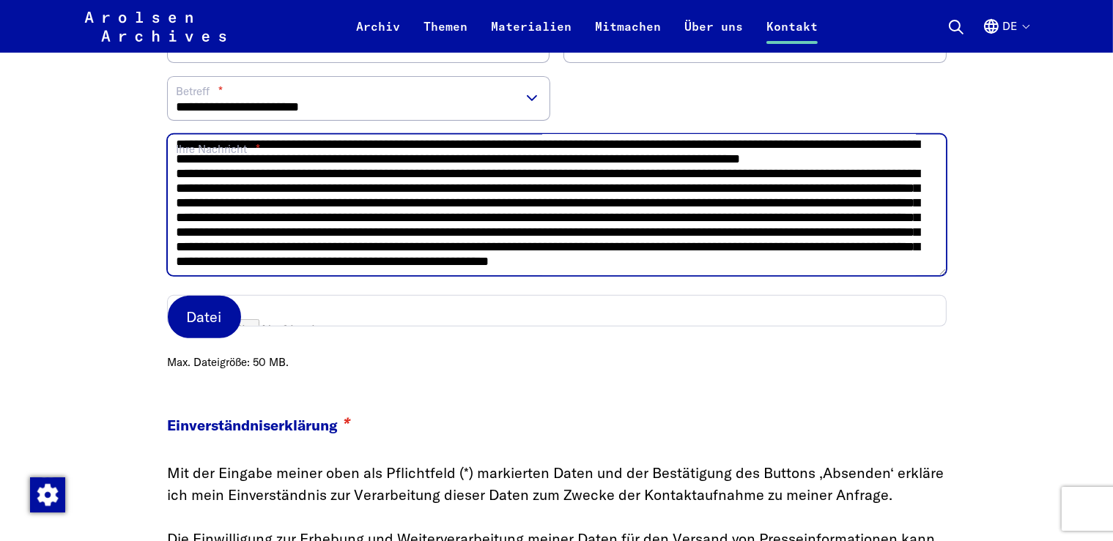 The width and height of the screenshot is (1113, 541). What do you see at coordinates (48, 495) in the screenshot?
I see `img: Zustimmung ändern` at bounding box center [48, 495].